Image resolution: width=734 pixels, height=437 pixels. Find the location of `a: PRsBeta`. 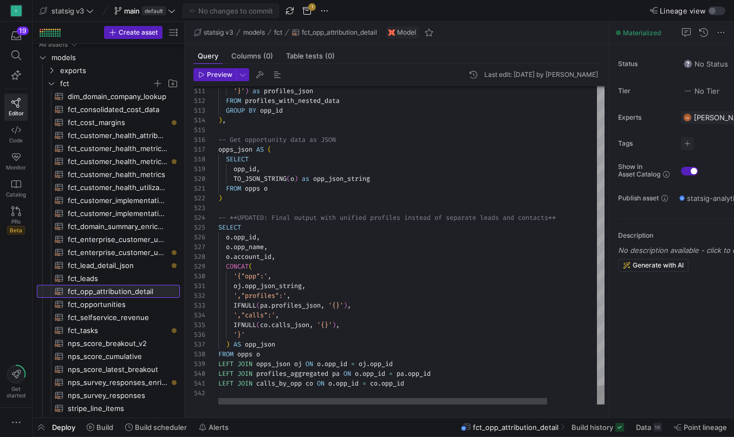

a: PRsBeta is located at coordinates (16, 220).